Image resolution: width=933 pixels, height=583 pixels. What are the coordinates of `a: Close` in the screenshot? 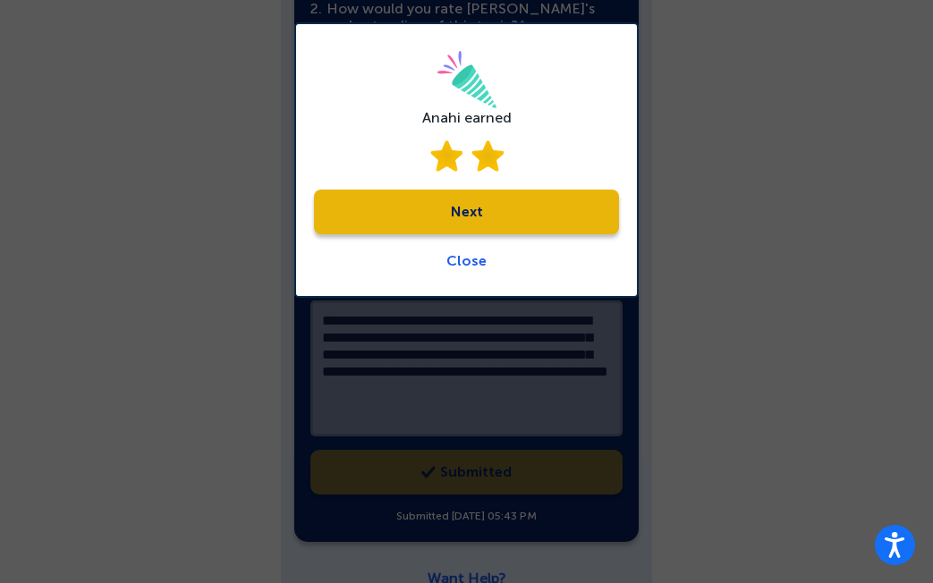 It's located at (466, 260).